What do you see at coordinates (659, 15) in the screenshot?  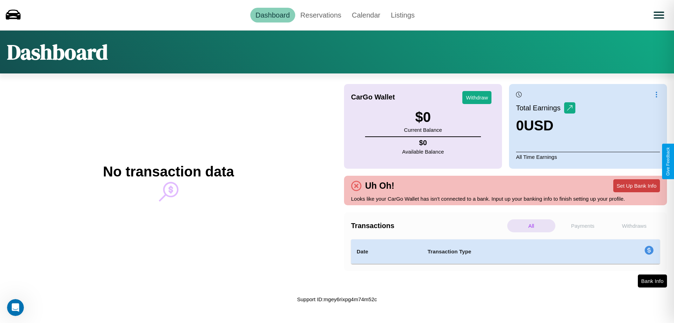 I see `button: Open menu` at bounding box center [659, 15].